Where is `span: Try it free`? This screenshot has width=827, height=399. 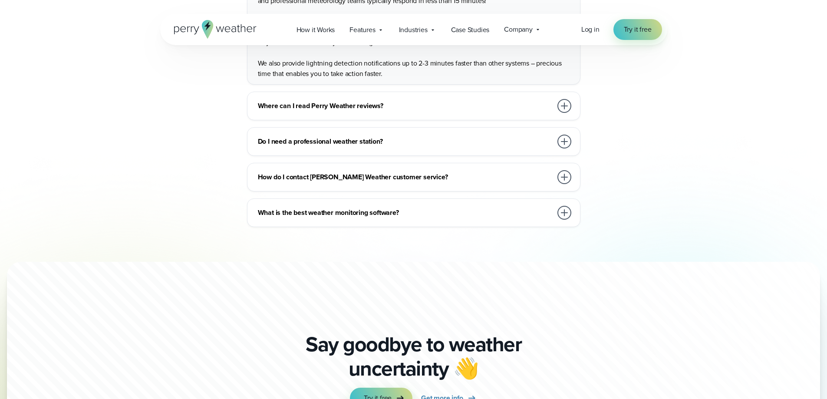
span: Try it free is located at coordinates (637, 30).